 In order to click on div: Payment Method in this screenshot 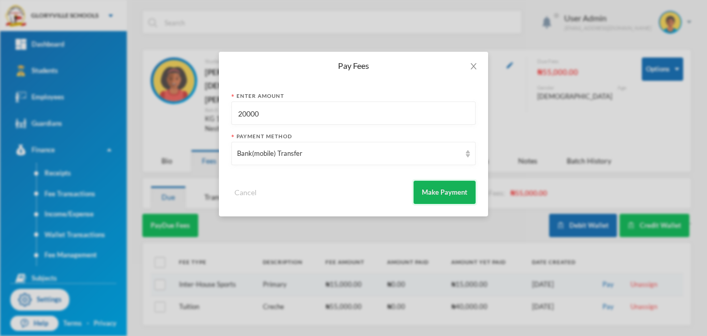, I will do `click(354, 136)`.